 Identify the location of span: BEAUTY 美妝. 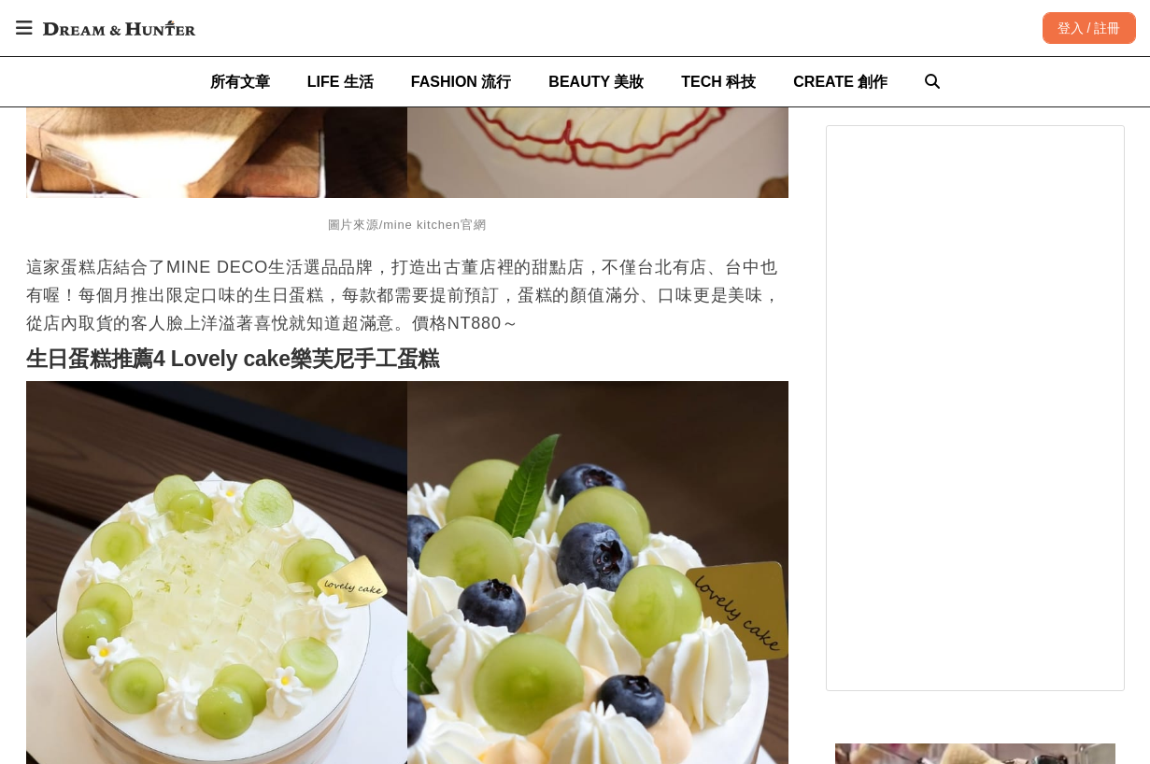
(596, 81).